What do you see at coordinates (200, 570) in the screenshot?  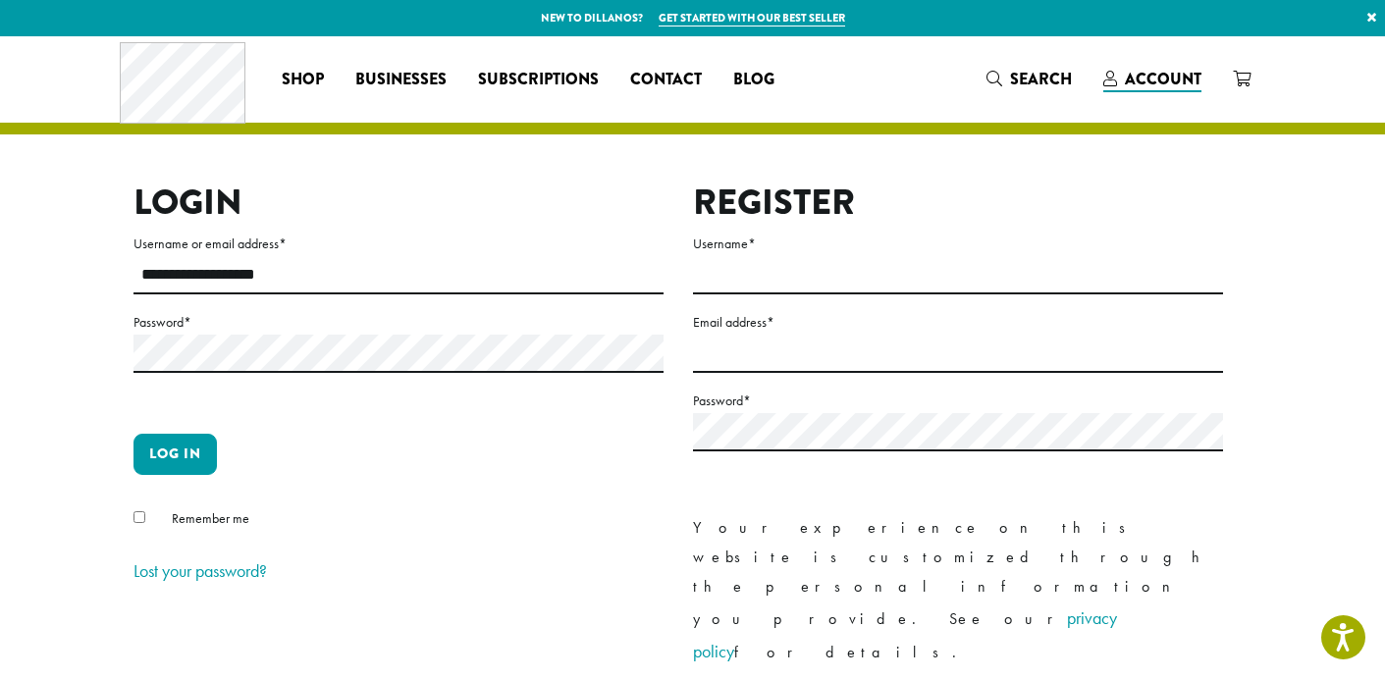 I see `a: Lost your password?` at bounding box center [200, 570].